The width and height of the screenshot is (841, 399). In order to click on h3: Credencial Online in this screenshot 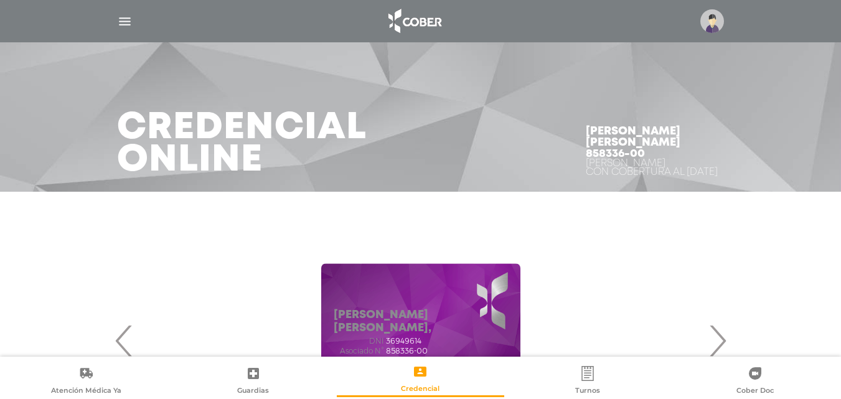, I will do `click(242, 144)`.